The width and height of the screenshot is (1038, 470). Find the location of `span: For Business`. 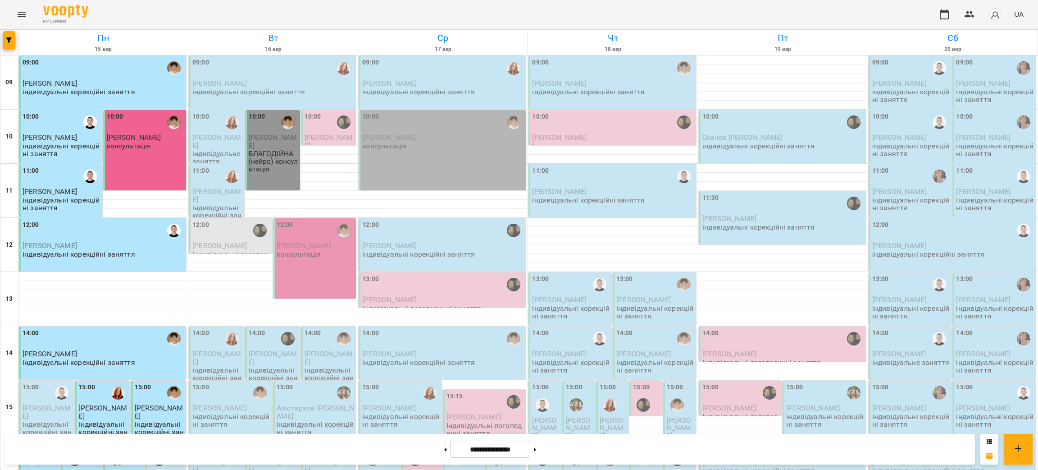

span: For Business is located at coordinates (66, 21).